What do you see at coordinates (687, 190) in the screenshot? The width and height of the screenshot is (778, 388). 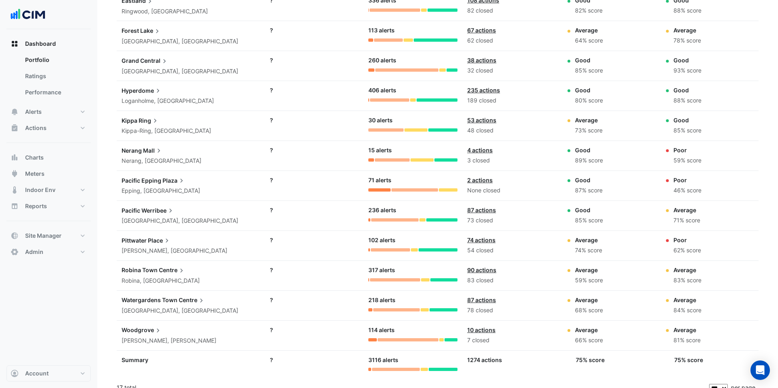 I see `div: 46% score` at bounding box center [687, 190].